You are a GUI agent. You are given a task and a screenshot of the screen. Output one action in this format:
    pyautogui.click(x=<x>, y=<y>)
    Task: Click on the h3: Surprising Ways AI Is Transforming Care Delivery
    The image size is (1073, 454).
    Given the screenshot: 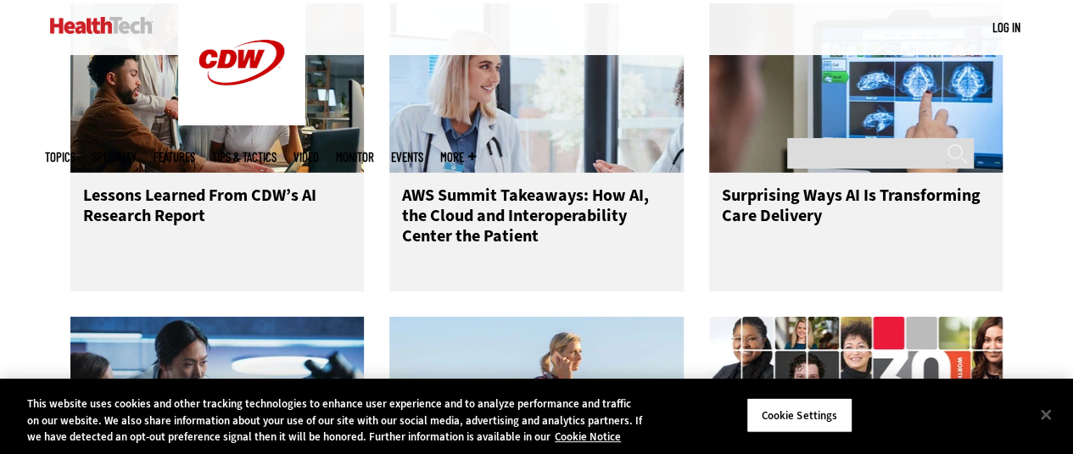 What is the action you would take?
    pyautogui.click(x=856, y=220)
    